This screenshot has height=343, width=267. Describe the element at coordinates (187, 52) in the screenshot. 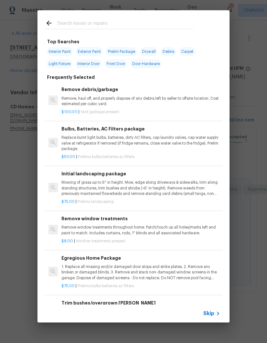

I see `span: Carpet` at that location.